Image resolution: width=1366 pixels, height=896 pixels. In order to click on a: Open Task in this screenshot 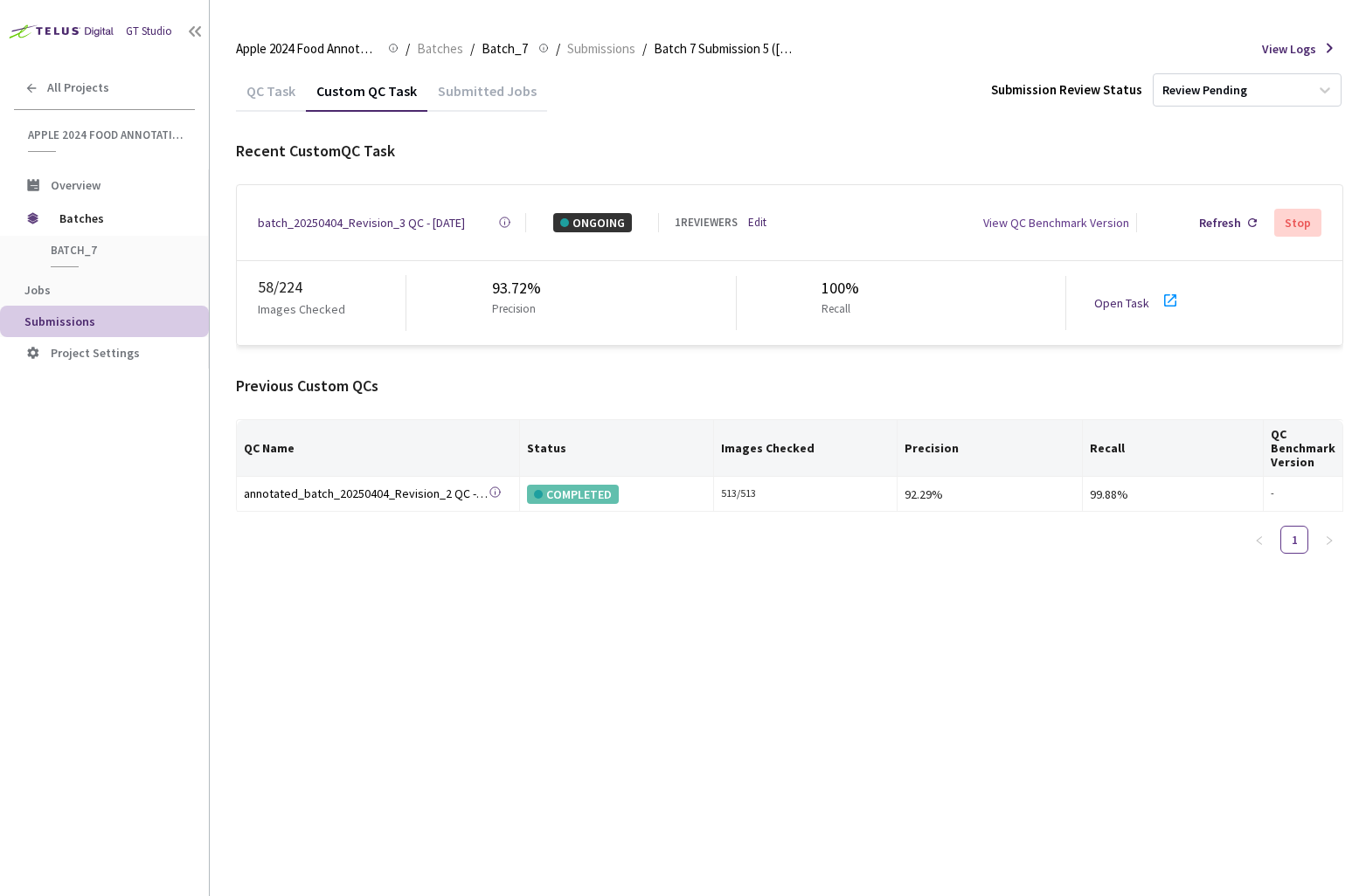, I will do `click(1122, 303)`.